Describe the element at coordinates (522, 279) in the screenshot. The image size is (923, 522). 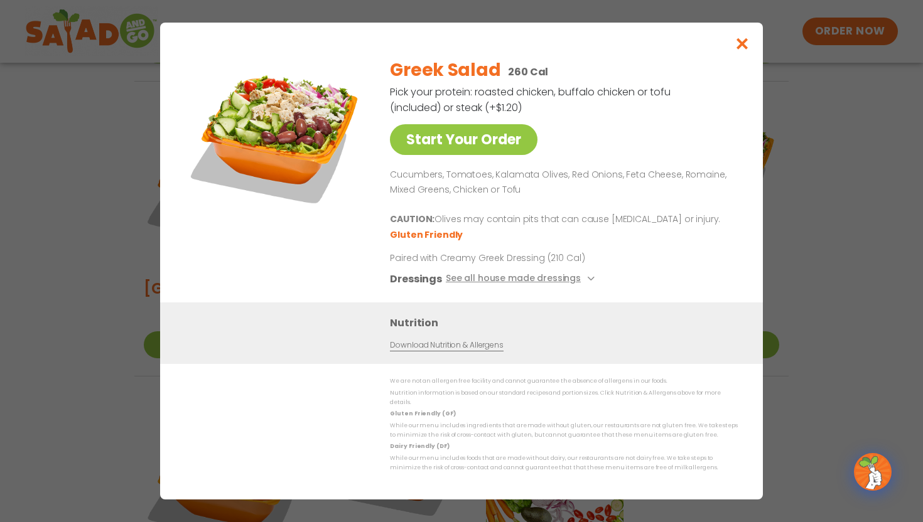
I see `button: See all house made dressings` at that location.